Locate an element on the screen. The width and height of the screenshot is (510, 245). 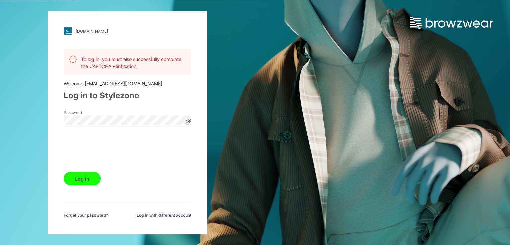
p: To log in, you must also successfully complete the CAPTCHA verification. is located at coordinates (133, 63).